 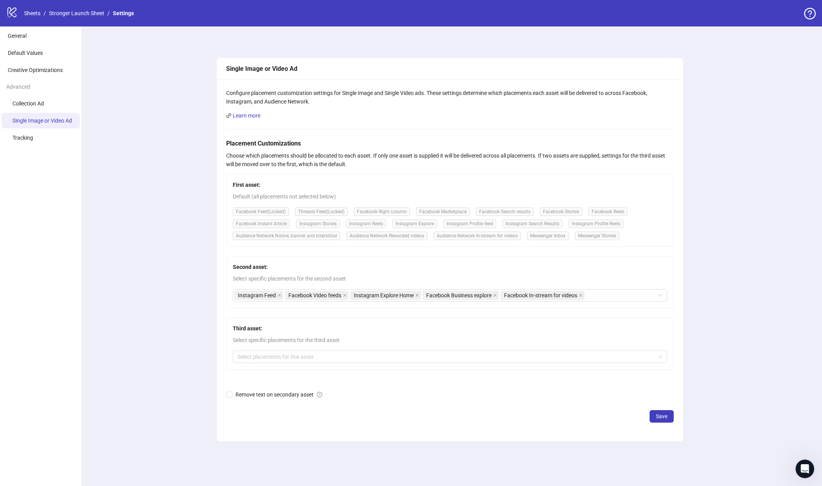 I want to click on a: Learn more, so click(x=246, y=116).